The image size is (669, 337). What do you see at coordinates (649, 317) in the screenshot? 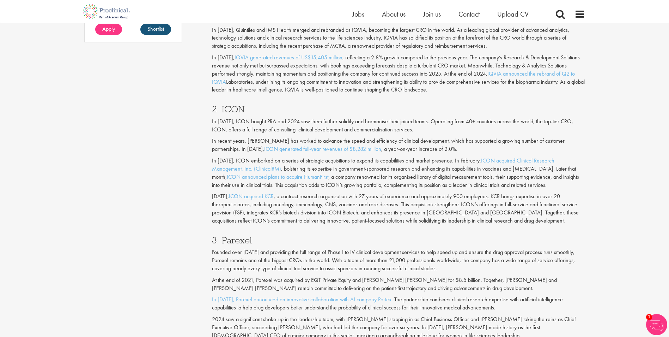
I see `span: 1` at bounding box center [649, 317].